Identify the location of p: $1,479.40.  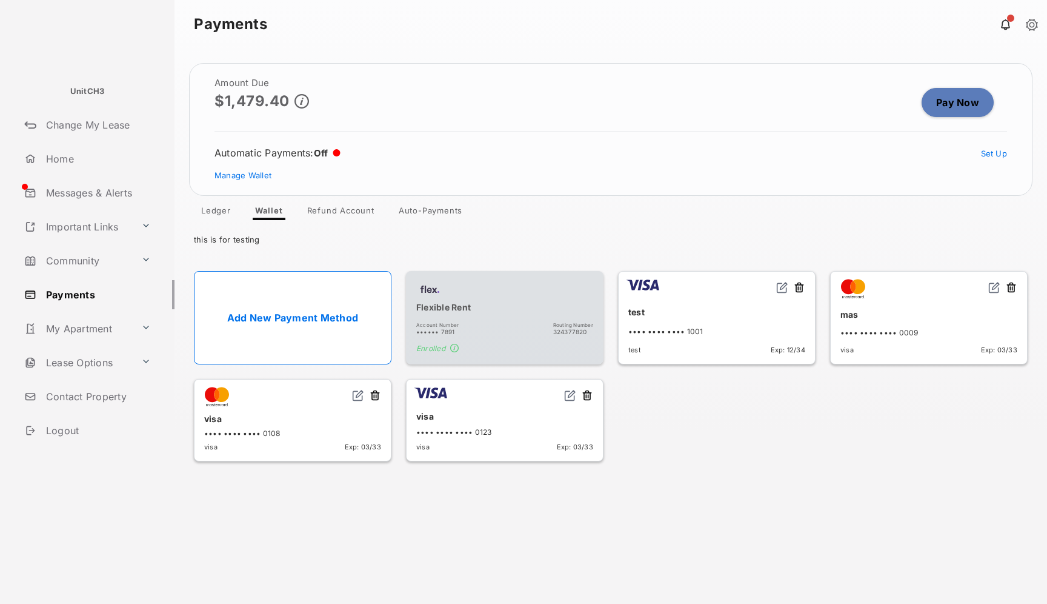
(252, 101).